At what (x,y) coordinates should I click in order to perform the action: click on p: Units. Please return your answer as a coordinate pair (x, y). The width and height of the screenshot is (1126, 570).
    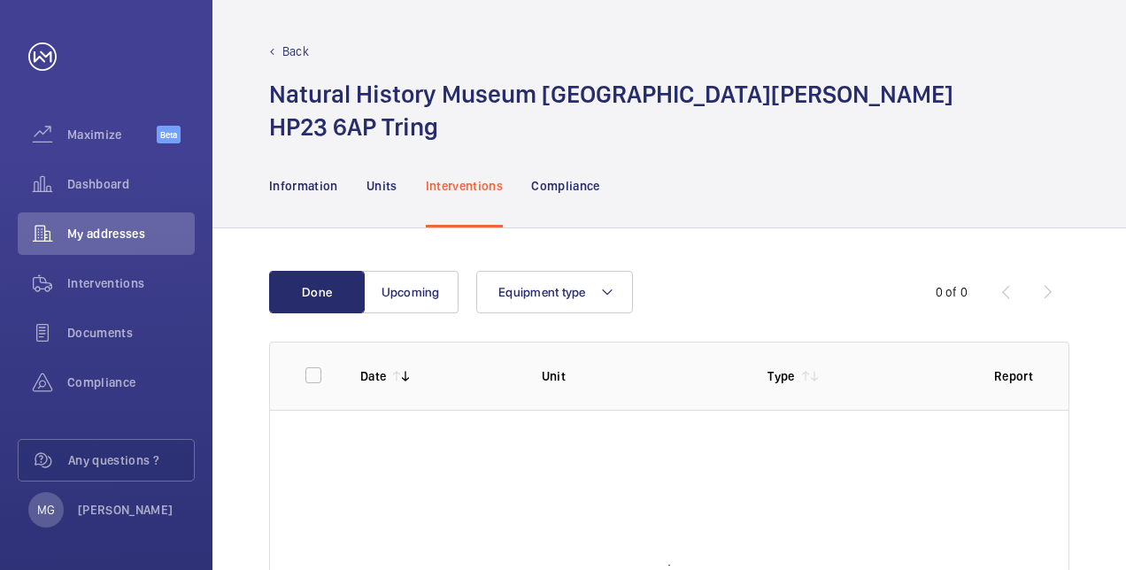
    Looking at the image, I should click on (382, 186).